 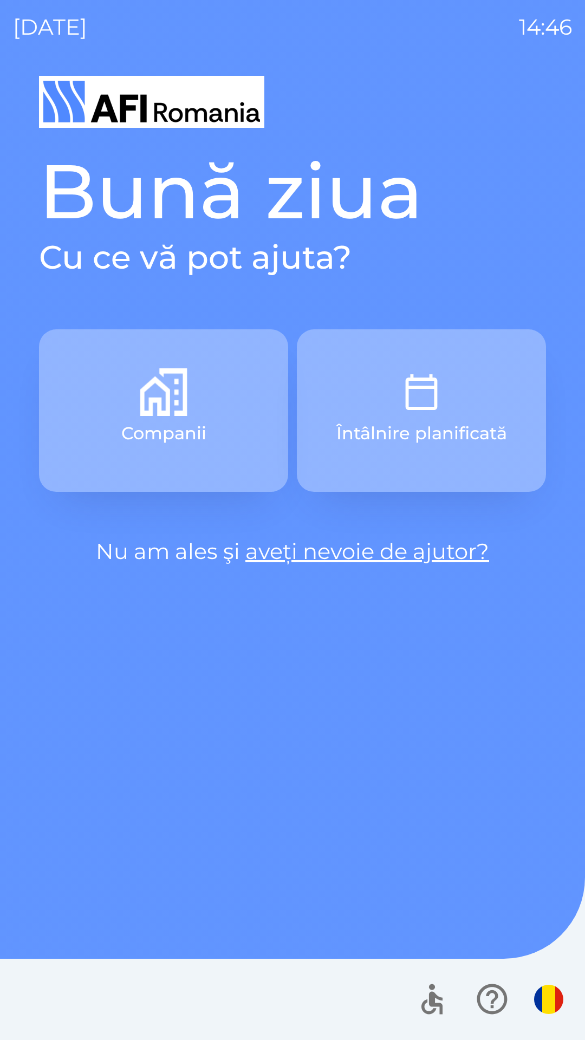 I want to click on p: Întâlnire planificată, so click(x=421, y=433).